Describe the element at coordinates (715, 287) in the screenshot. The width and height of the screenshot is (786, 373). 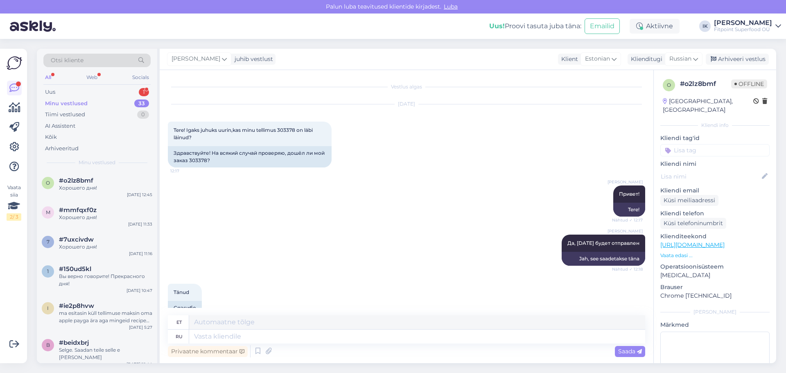
I see `p: Brauser` at that location.